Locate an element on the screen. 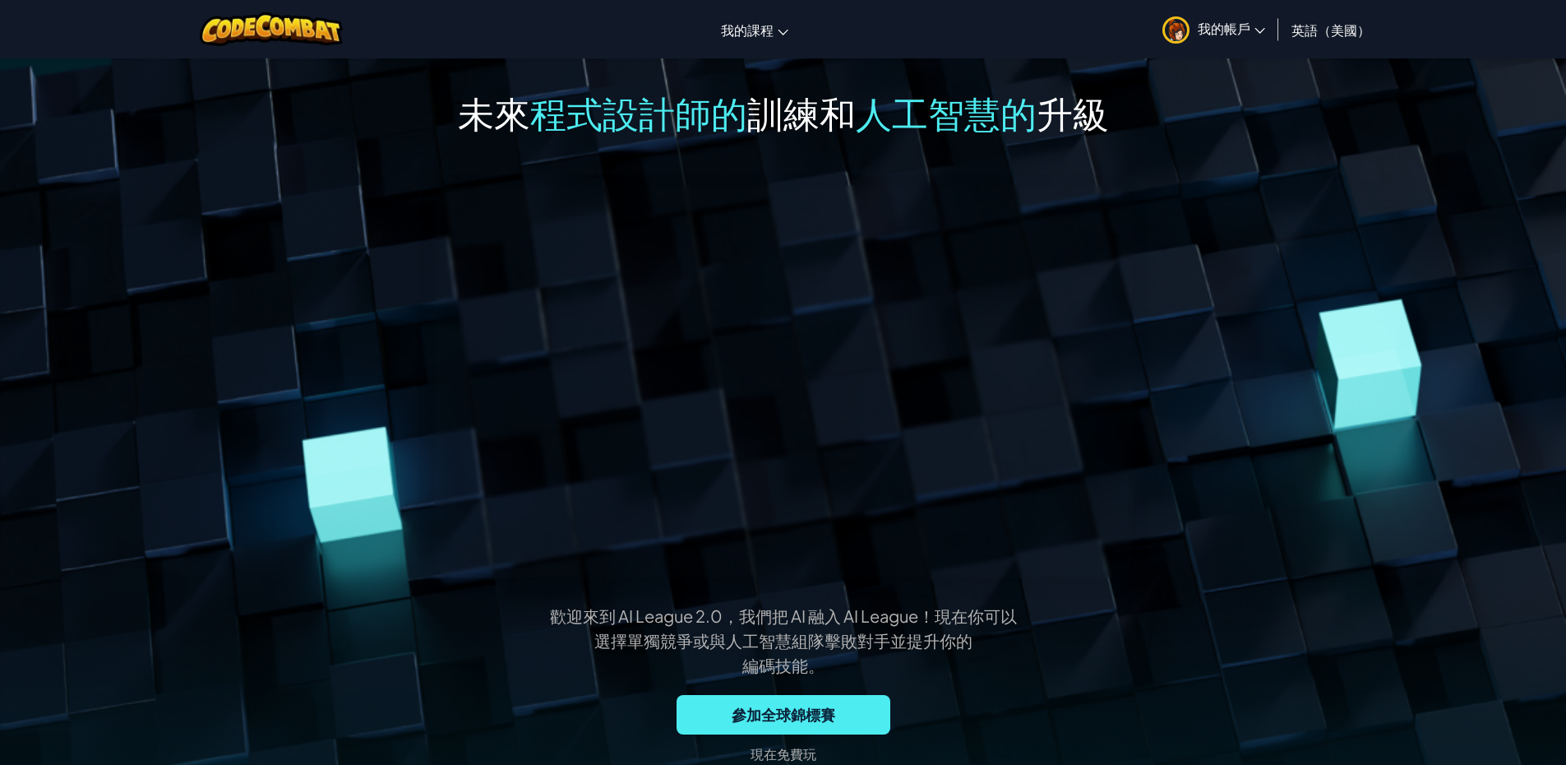 The height and width of the screenshot is (765, 1566). font: 編碼技能。 is located at coordinates (783, 664).